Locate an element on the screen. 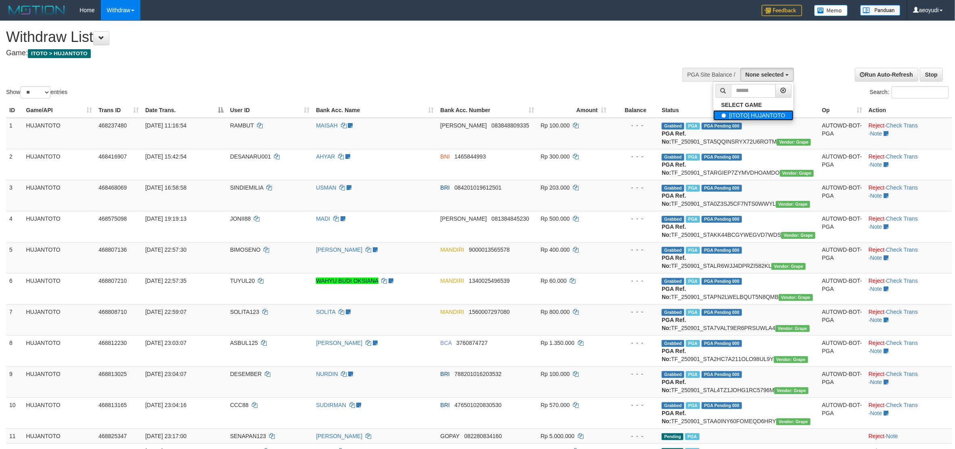 This screenshot has height=449, width=955. b: SELECT GAME is located at coordinates (742, 105).